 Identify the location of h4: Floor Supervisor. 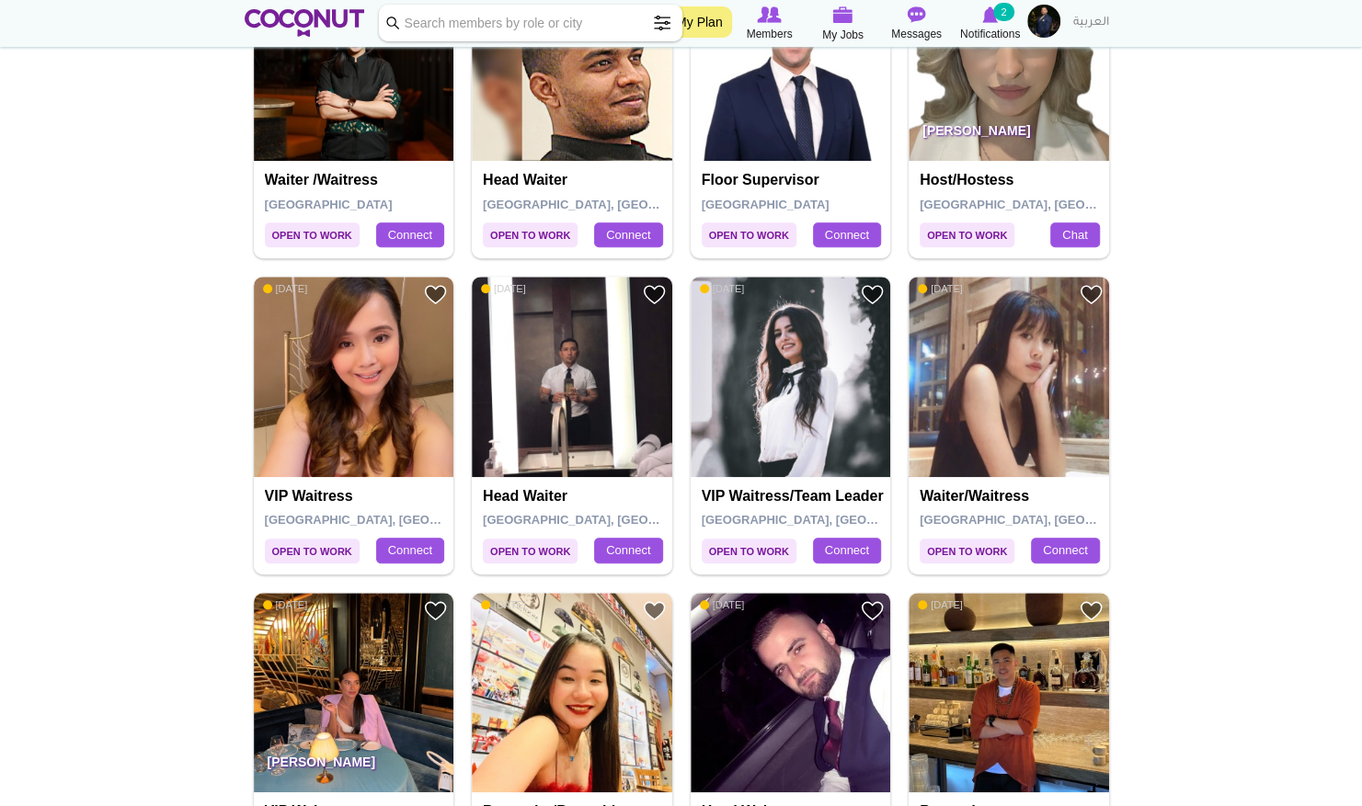
(793, 180).